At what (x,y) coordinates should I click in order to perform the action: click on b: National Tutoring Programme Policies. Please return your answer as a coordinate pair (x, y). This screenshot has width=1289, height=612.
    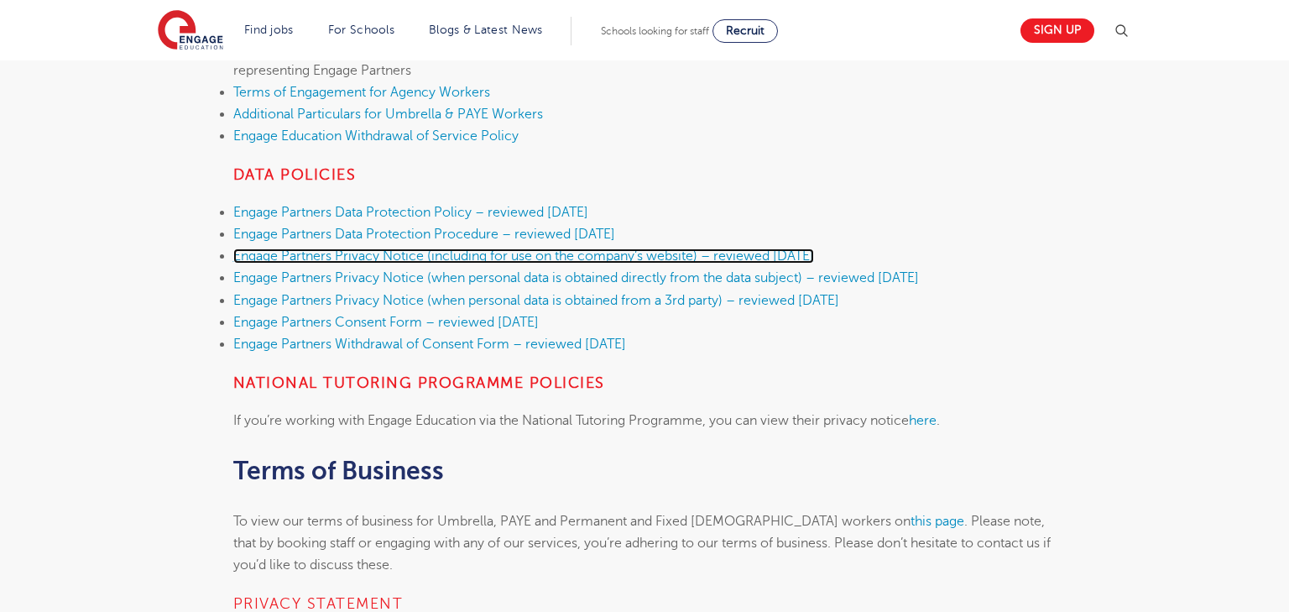
    Looking at the image, I should click on (419, 383).